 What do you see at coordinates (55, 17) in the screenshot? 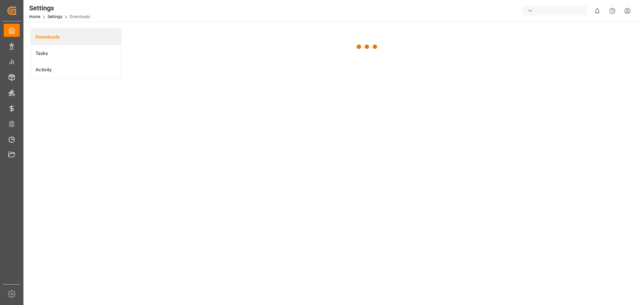
I see `a: Settings` at bounding box center [55, 17].